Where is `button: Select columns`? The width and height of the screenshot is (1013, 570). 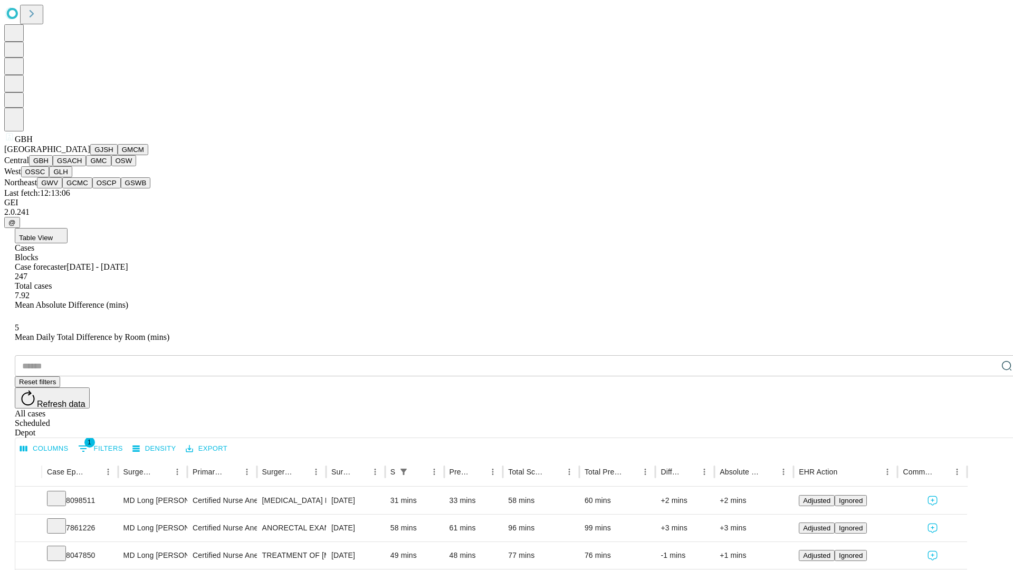
button: Select columns is located at coordinates (44, 449).